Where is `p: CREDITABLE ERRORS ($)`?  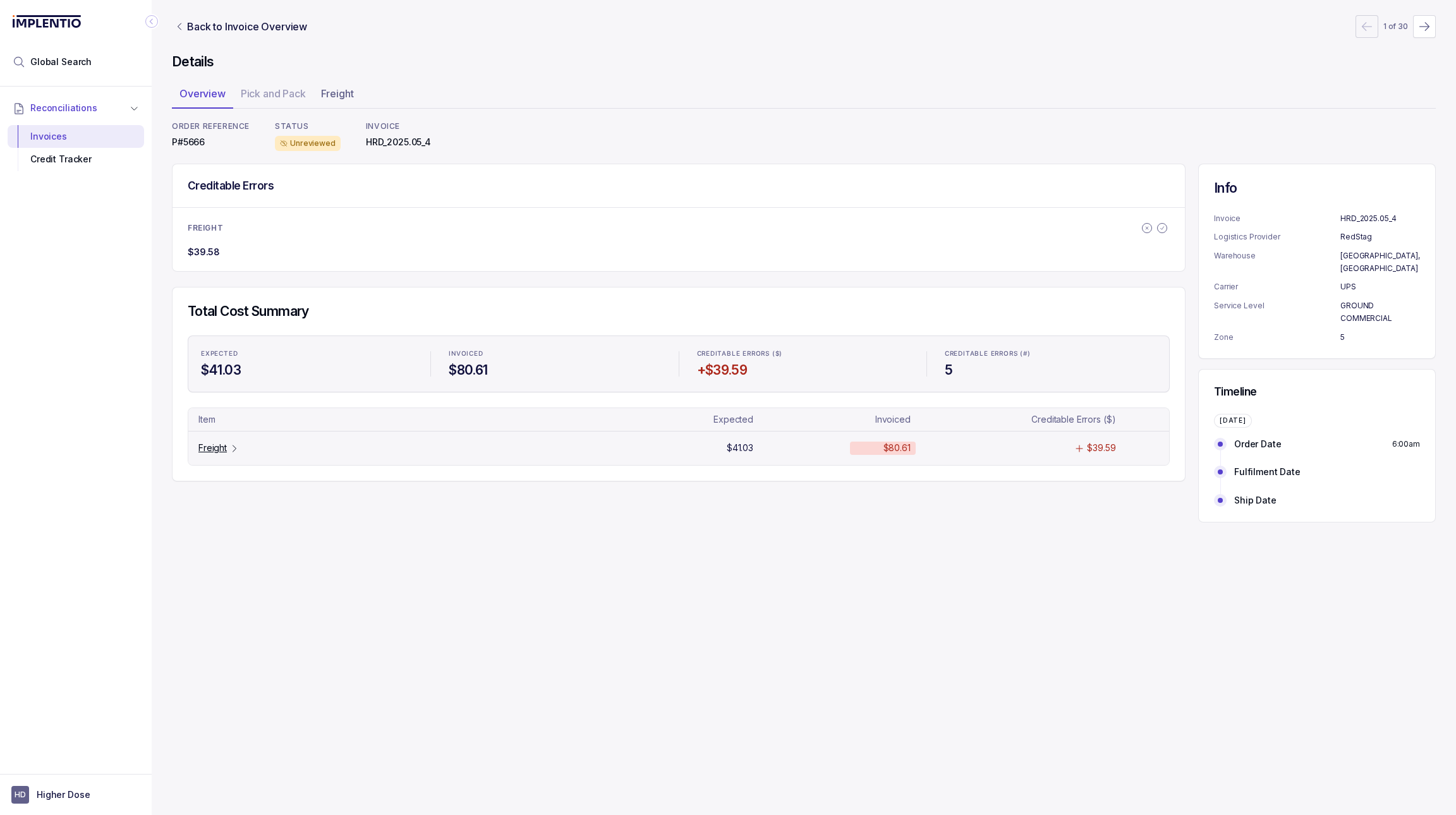 p: CREDITABLE ERRORS ($) is located at coordinates (740, 354).